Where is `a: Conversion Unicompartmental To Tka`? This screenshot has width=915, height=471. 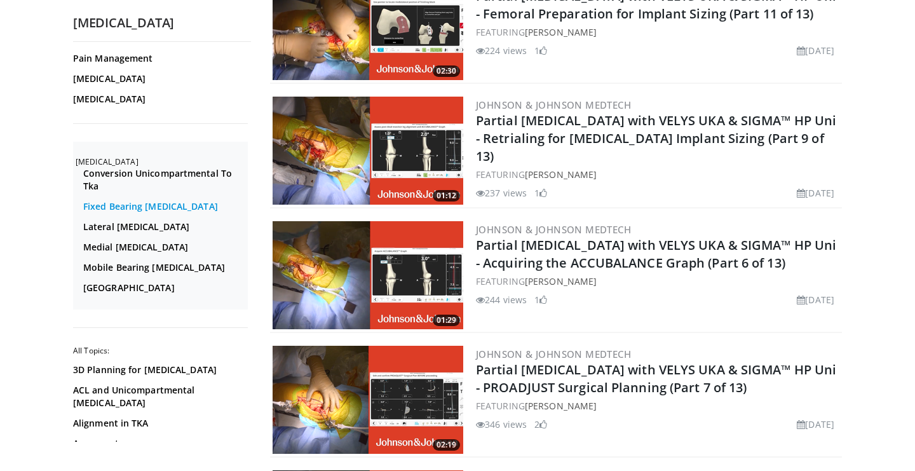 a: Conversion Unicompartmental To Tka is located at coordinates (164, 180).